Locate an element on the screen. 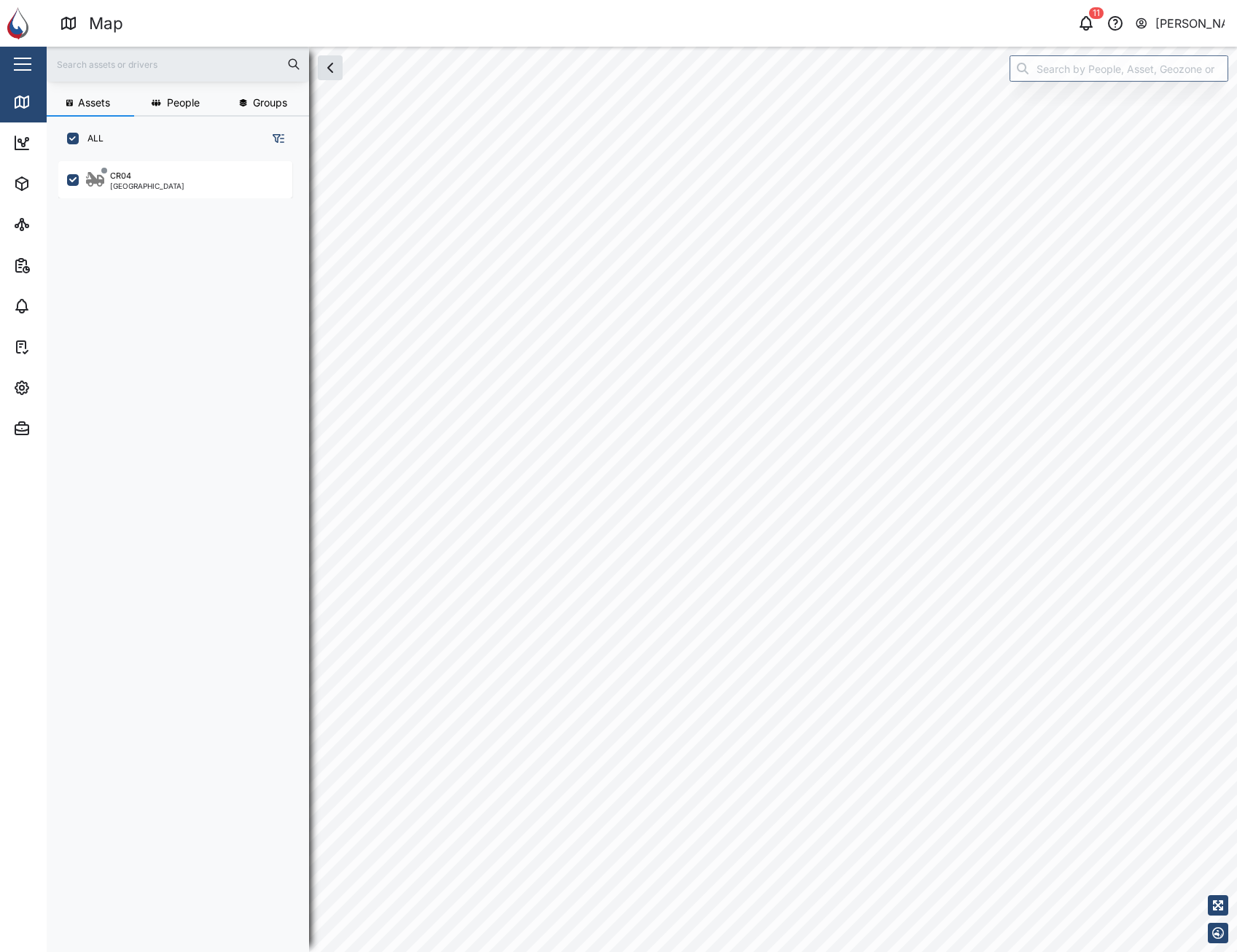  div: CR04 is located at coordinates (120, 176).